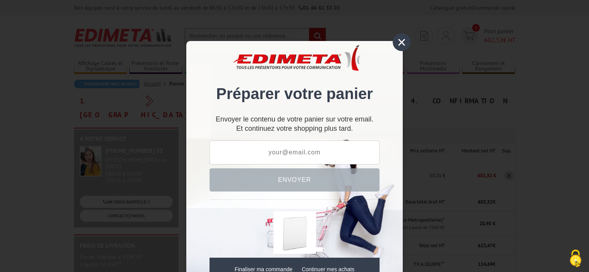 Image resolution: width=589 pixels, height=272 pixels. I want to click on div: Et continuez votre shopping plus tard., so click(294, 125).